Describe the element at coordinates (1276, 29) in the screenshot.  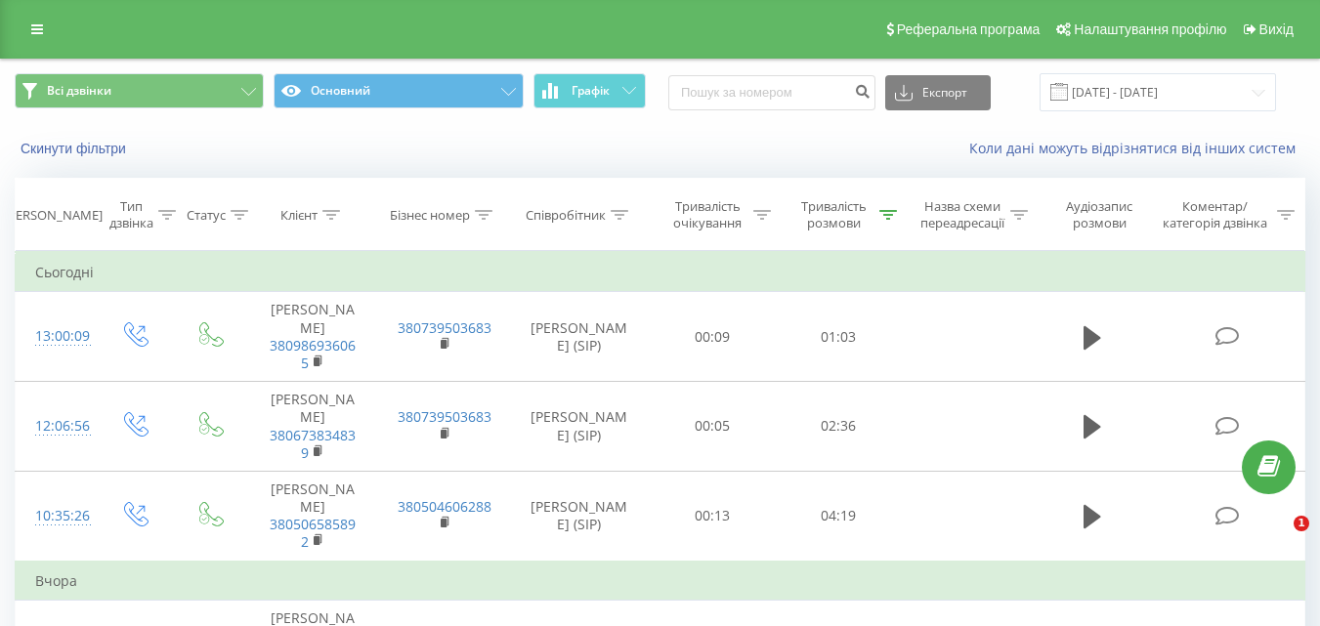
I see `span: Вихід` at that location.